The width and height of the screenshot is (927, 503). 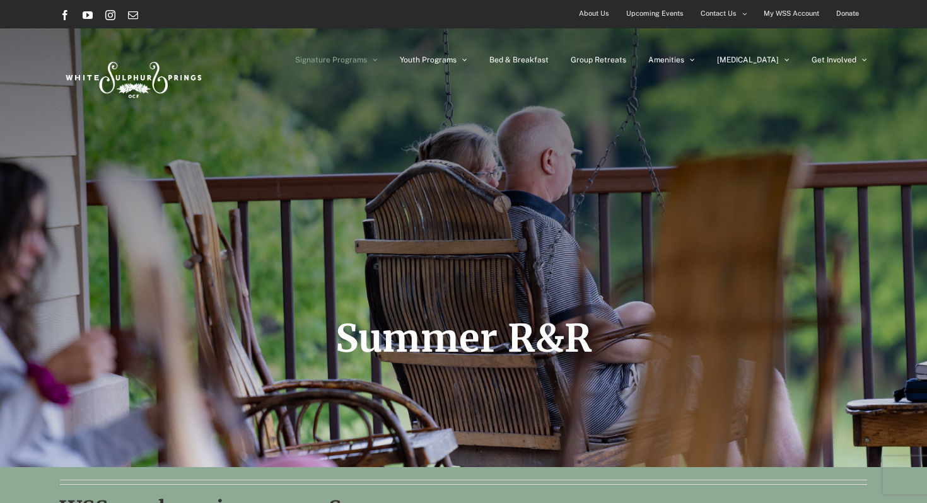 I want to click on a: Amenities, so click(x=672, y=60).